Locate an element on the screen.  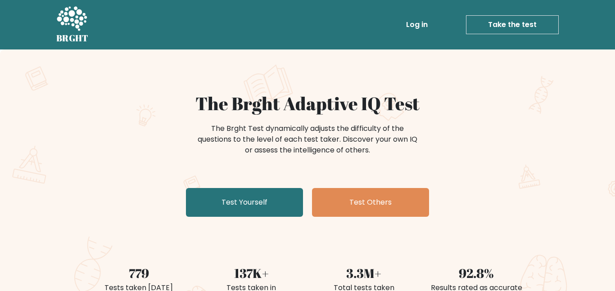
a: Test Yourself is located at coordinates (244, 202).